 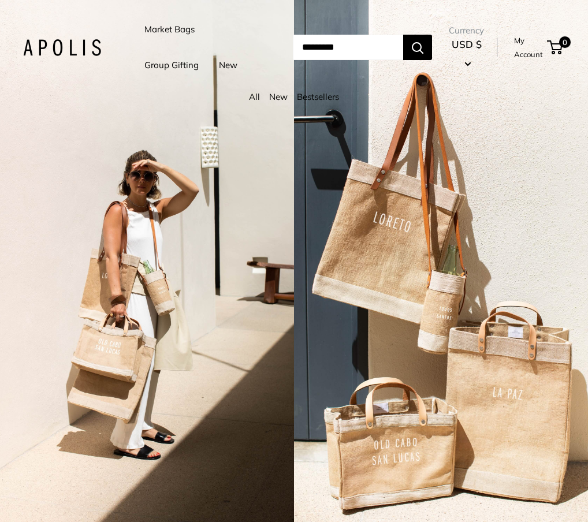 I want to click on a: 0, so click(x=555, y=47).